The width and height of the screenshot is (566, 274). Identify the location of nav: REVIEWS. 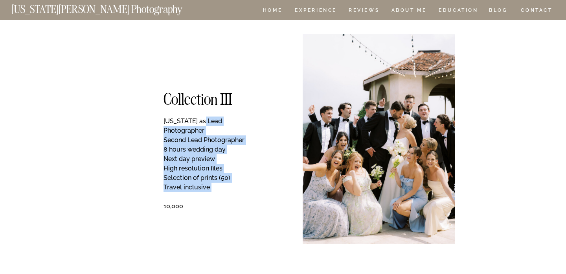
(363, 11).